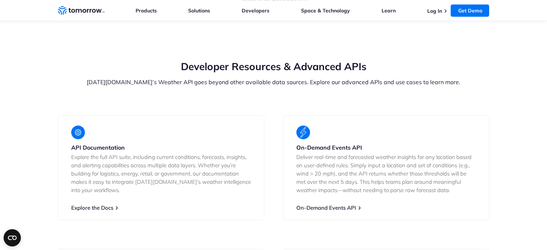 The width and height of the screenshot is (547, 250). I want to click on button: Open CMP widget, so click(12, 238).